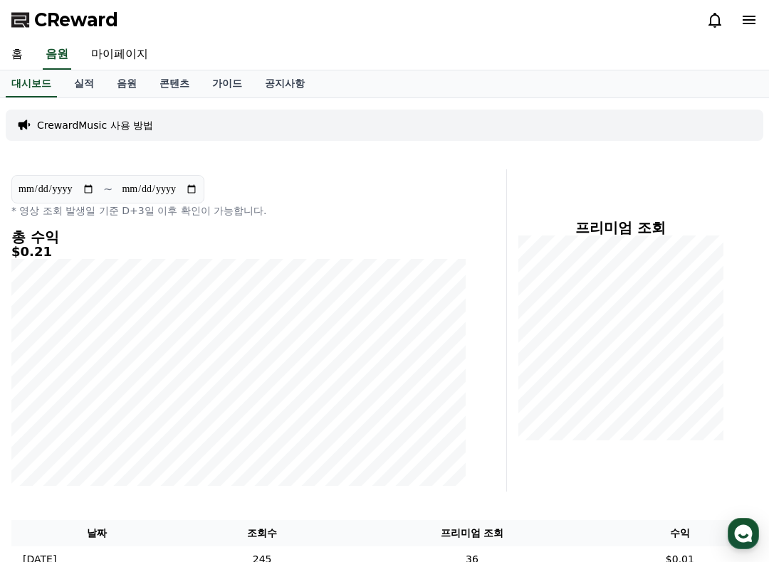 Image resolution: width=769 pixels, height=562 pixels. I want to click on h4: 총 수익, so click(238, 237).